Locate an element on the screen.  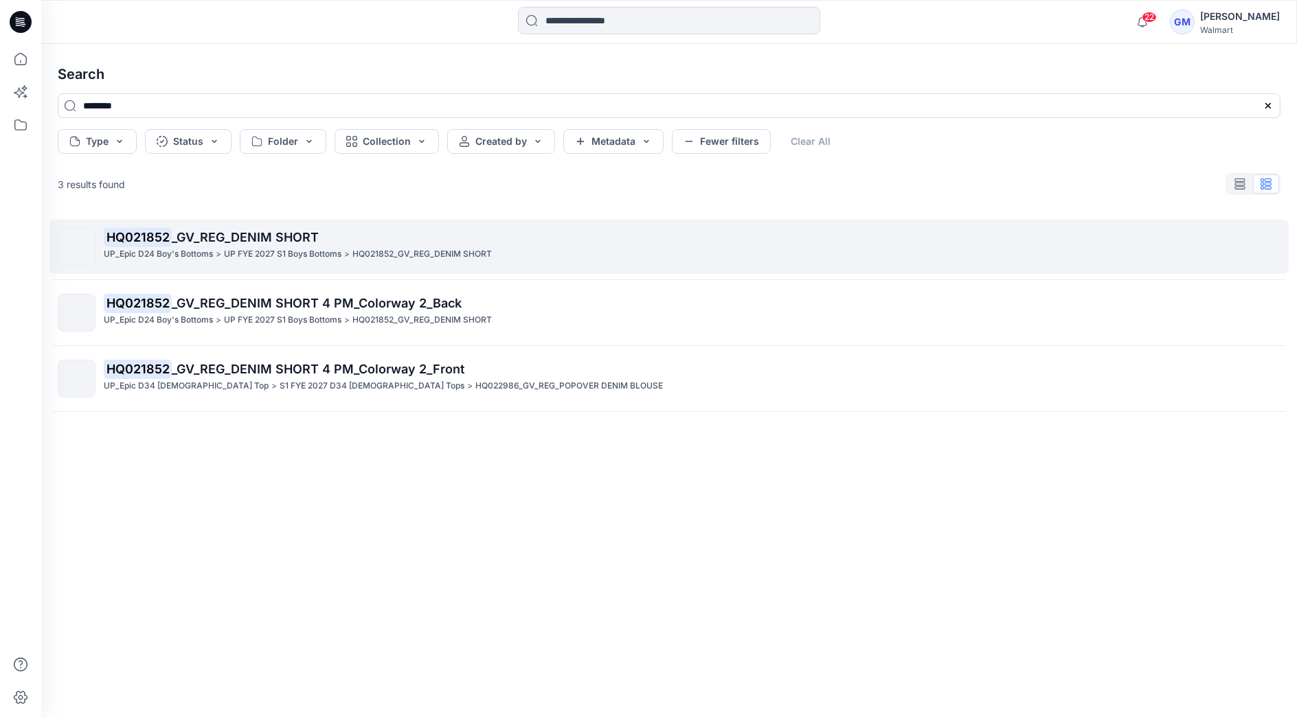
span: _GV_REG_DENIM SHORT 4 PM_Colorway 2_Front is located at coordinates (318, 369).